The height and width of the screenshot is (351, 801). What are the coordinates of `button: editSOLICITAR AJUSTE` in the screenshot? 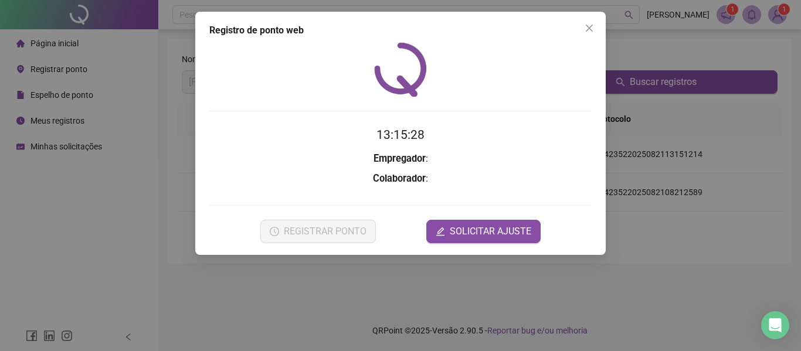 It's located at (483, 232).